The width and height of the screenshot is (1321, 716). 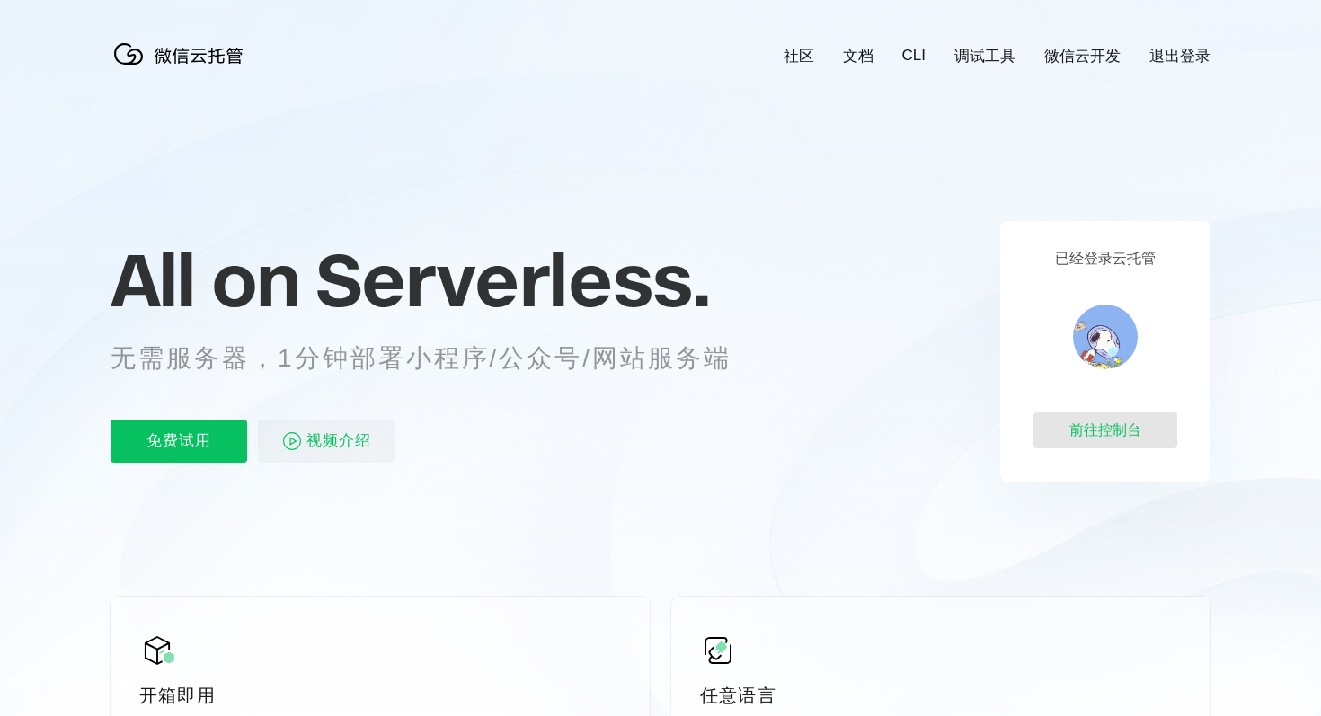 What do you see at coordinates (1082, 56) in the screenshot?
I see `a: 微信云开发` at bounding box center [1082, 56].